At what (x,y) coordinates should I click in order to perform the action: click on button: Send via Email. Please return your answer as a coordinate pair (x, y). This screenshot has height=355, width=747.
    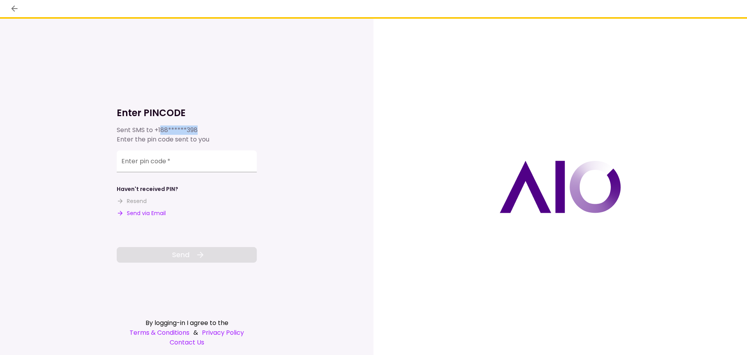
    Looking at the image, I should click on (141, 213).